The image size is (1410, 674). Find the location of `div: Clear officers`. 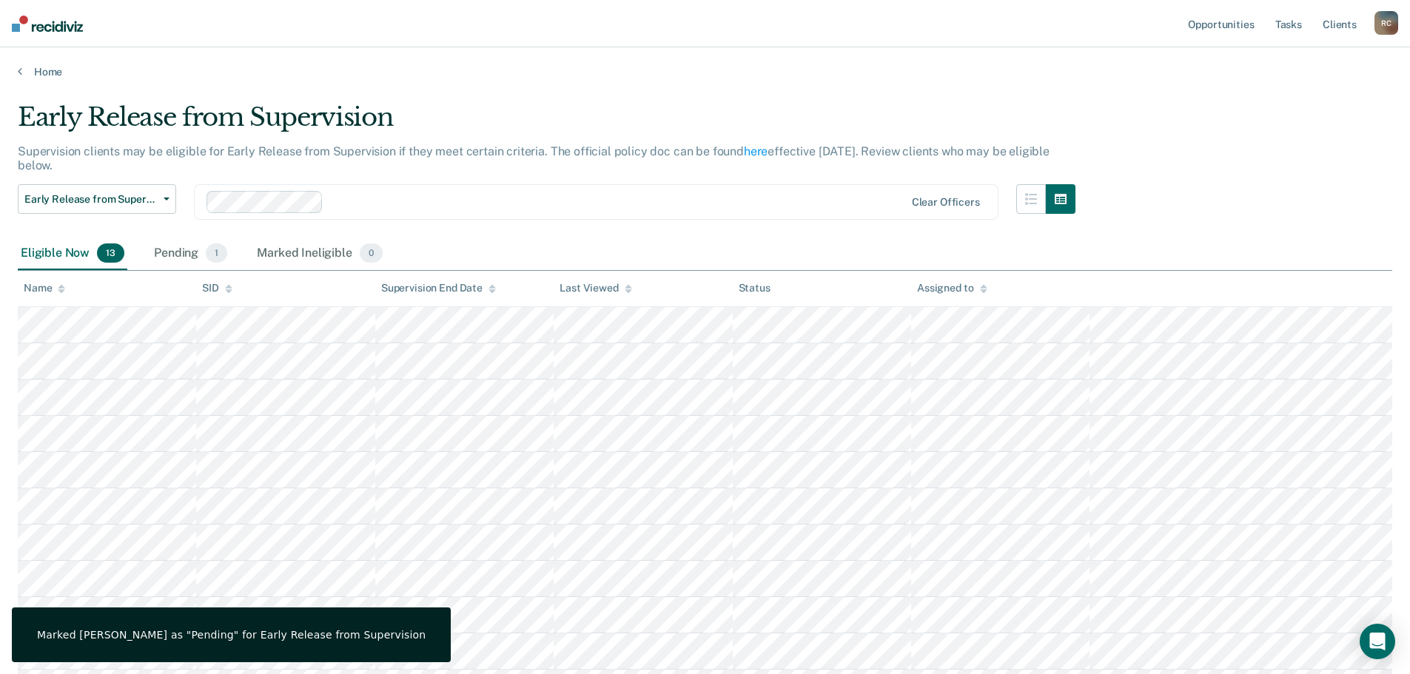

div: Clear officers is located at coordinates (946, 202).